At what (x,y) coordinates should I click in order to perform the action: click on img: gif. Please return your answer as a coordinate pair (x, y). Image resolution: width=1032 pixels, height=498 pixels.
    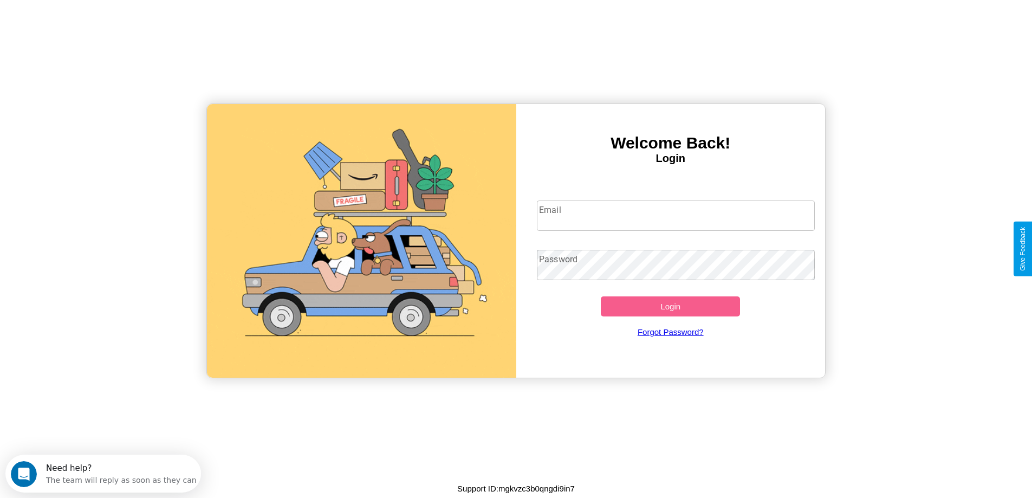
    Looking at the image, I should click on (362, 241).